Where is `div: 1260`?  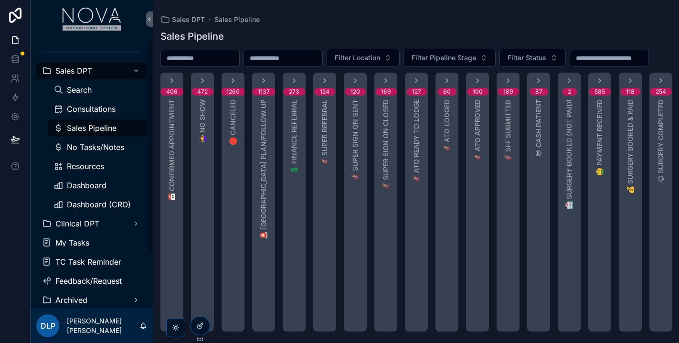 div: 1260 is located at coordinates (233, 92).